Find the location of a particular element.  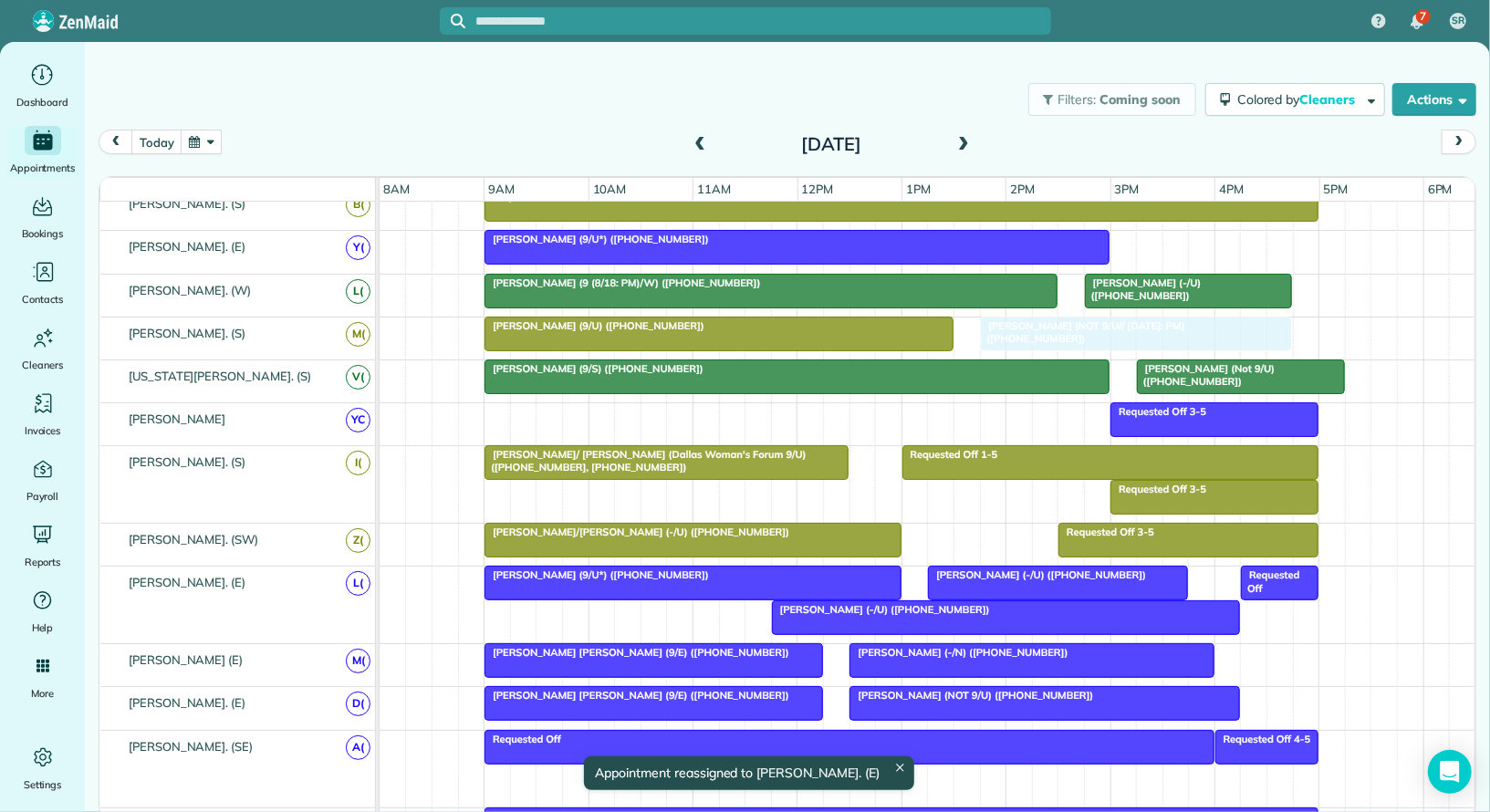

span: More is located at coordinates (42, 693).